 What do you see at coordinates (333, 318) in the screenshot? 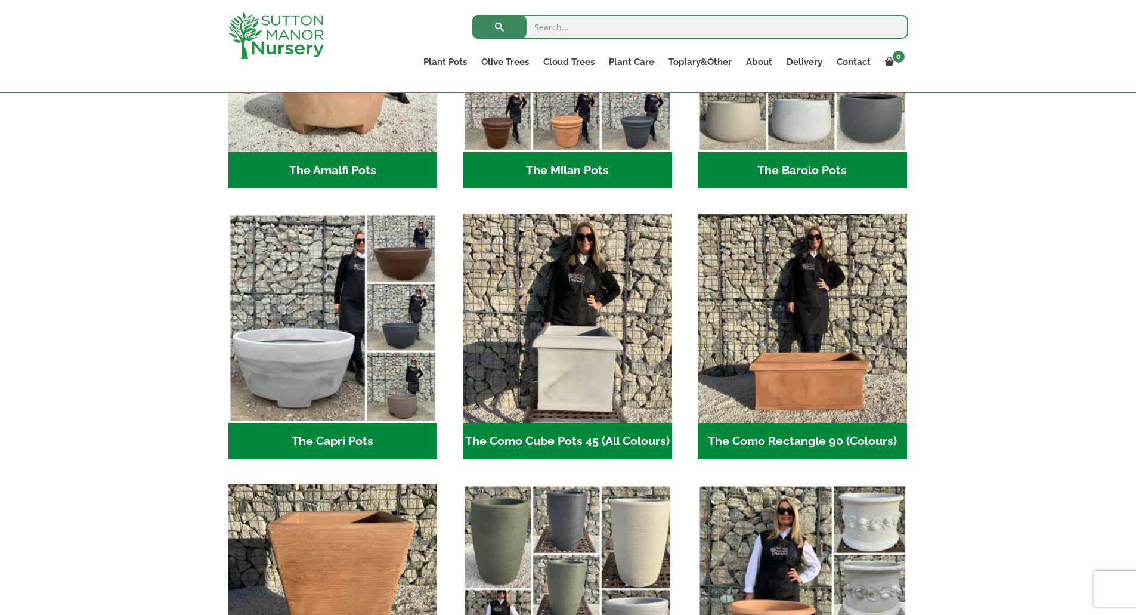
I see `img: The Capri Pots` at bounding box center [333, 318].